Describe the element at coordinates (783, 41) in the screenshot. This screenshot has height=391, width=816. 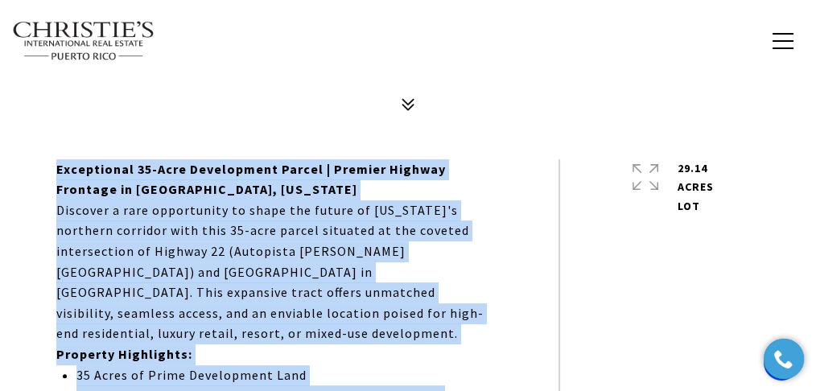
I see `button: button` at that location.